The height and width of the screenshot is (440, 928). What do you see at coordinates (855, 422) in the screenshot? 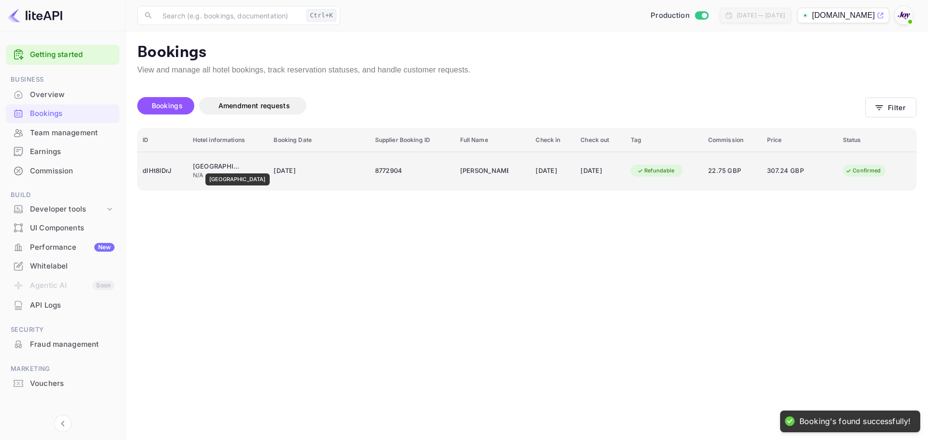
I see `div: Booking's found successfully!` at bounding box center [855, 422].